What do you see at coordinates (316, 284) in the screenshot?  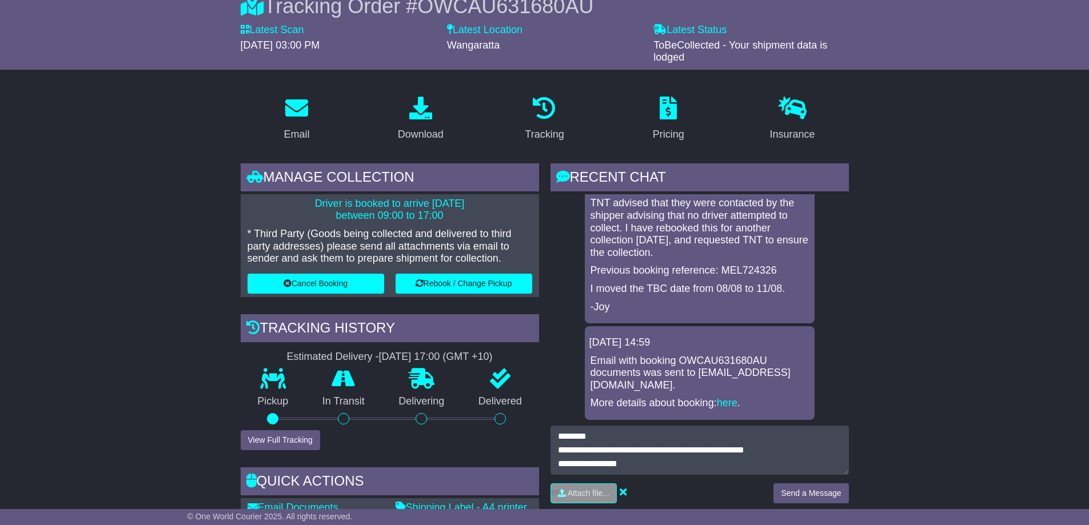 I see `button: Cancel Booking` at bounding box center [316, 284].